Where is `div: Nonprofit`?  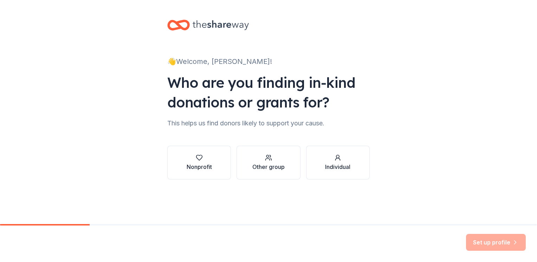 div: Nonprofit is located at coordinates (199, 167).